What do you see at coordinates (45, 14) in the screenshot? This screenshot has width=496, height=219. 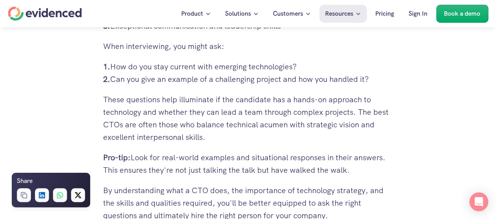 I see `a: Home` at bounding box center [45, 14].